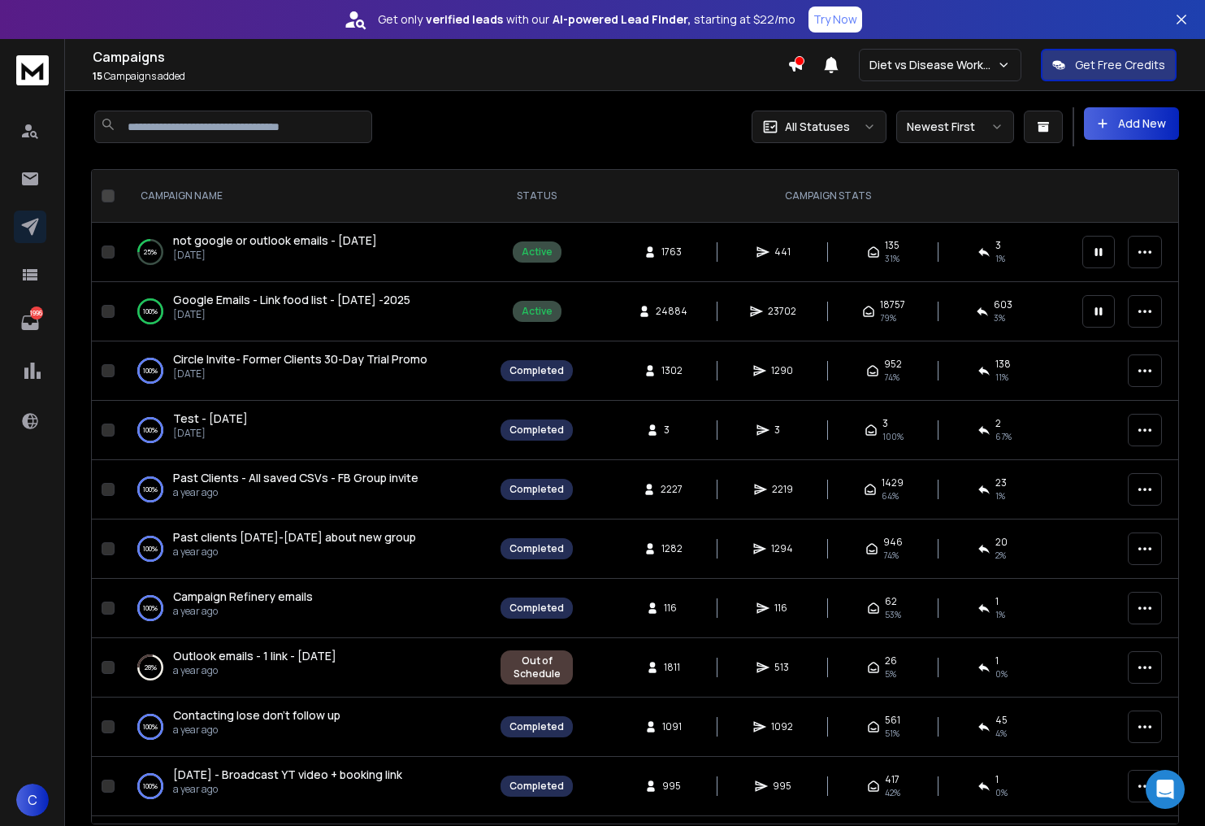 This screenshot has height=826, width=1205. What do you see at coordinates (997, 601) in the screenshot?
I see `span: 1` at bounding box center [997, 601].